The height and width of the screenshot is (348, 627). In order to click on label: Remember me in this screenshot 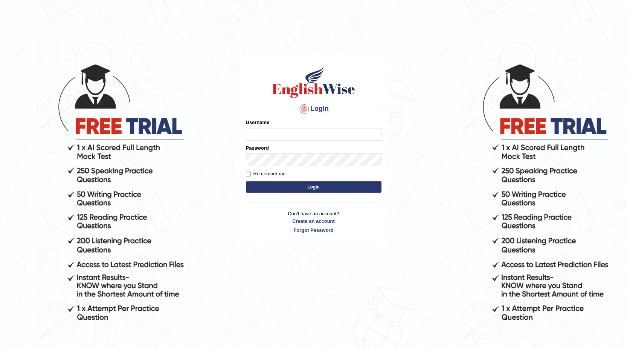, I will do `click(266, 174)`.